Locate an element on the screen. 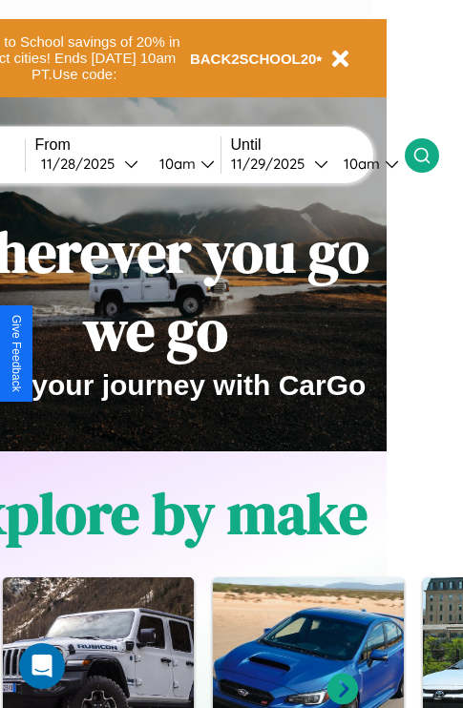 The width and height of the screenshot is (463, 708). div: 11 / 29 / 2025 is located at coordinates (272, 163).